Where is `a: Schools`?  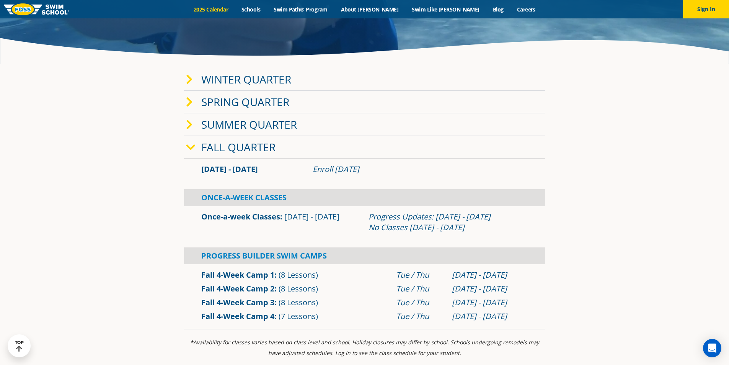
a: Schools is located at coordinates (251, 9).